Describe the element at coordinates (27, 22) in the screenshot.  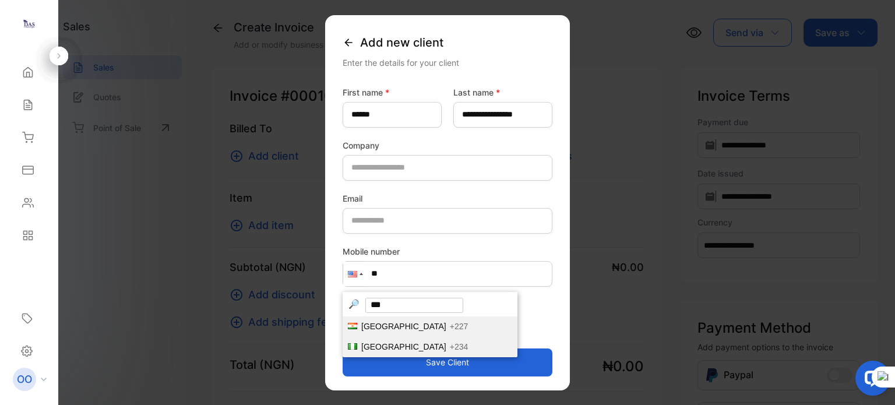
I see `button: Open LiveChat chat widget` at that location.